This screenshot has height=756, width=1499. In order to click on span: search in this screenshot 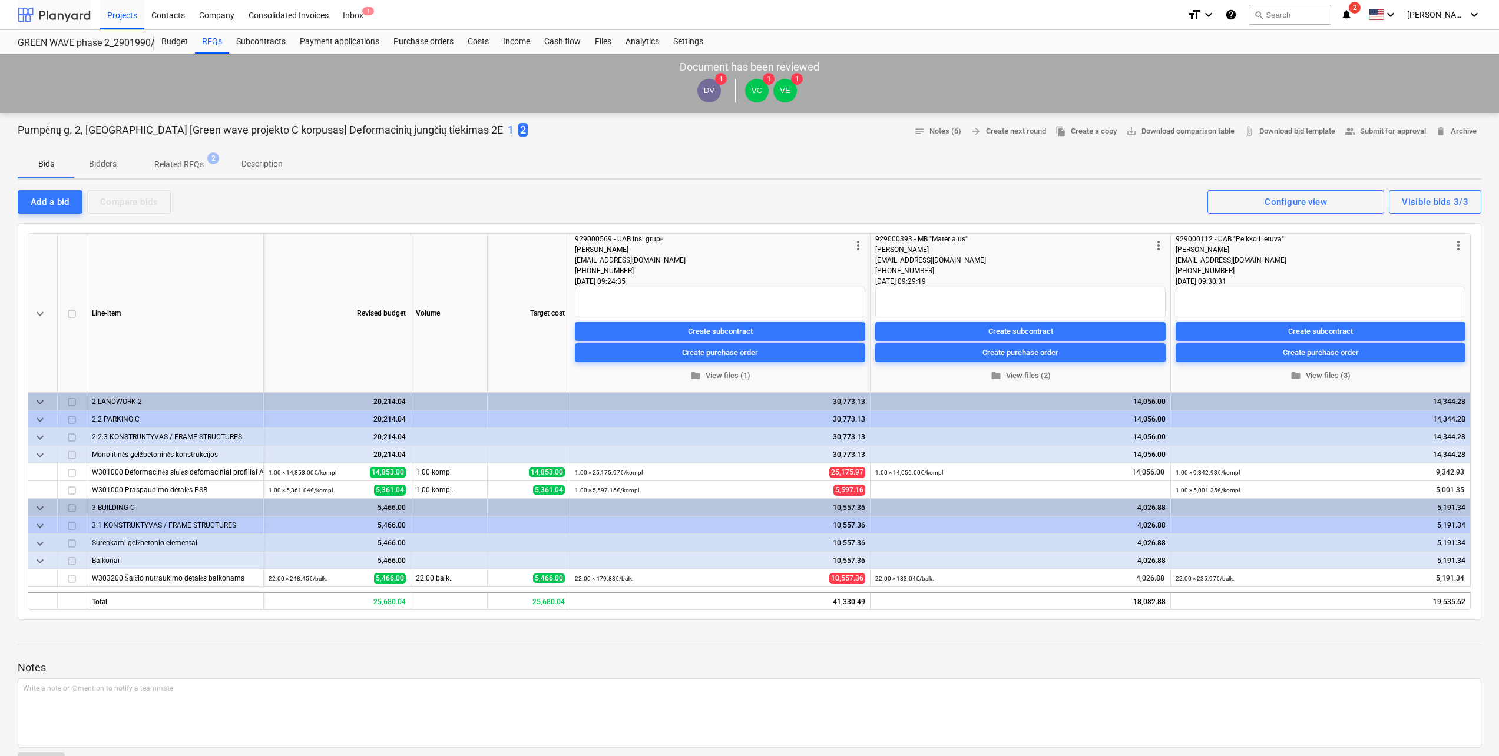, I will do `click(1259, 15)`.